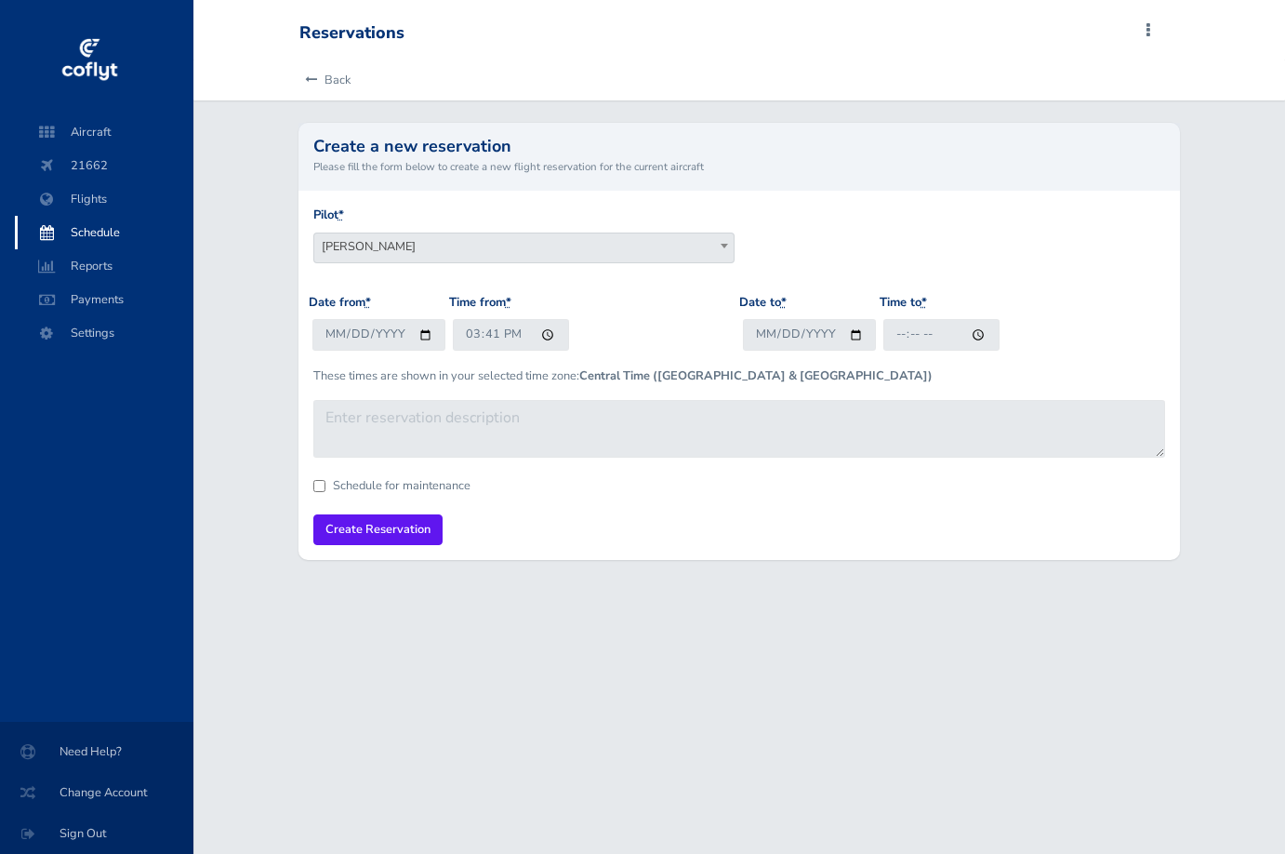  What do you see at coordinates (378, 529) in the screenshot?
I see `input: Create Reservation` at bounding box center [378, 529].